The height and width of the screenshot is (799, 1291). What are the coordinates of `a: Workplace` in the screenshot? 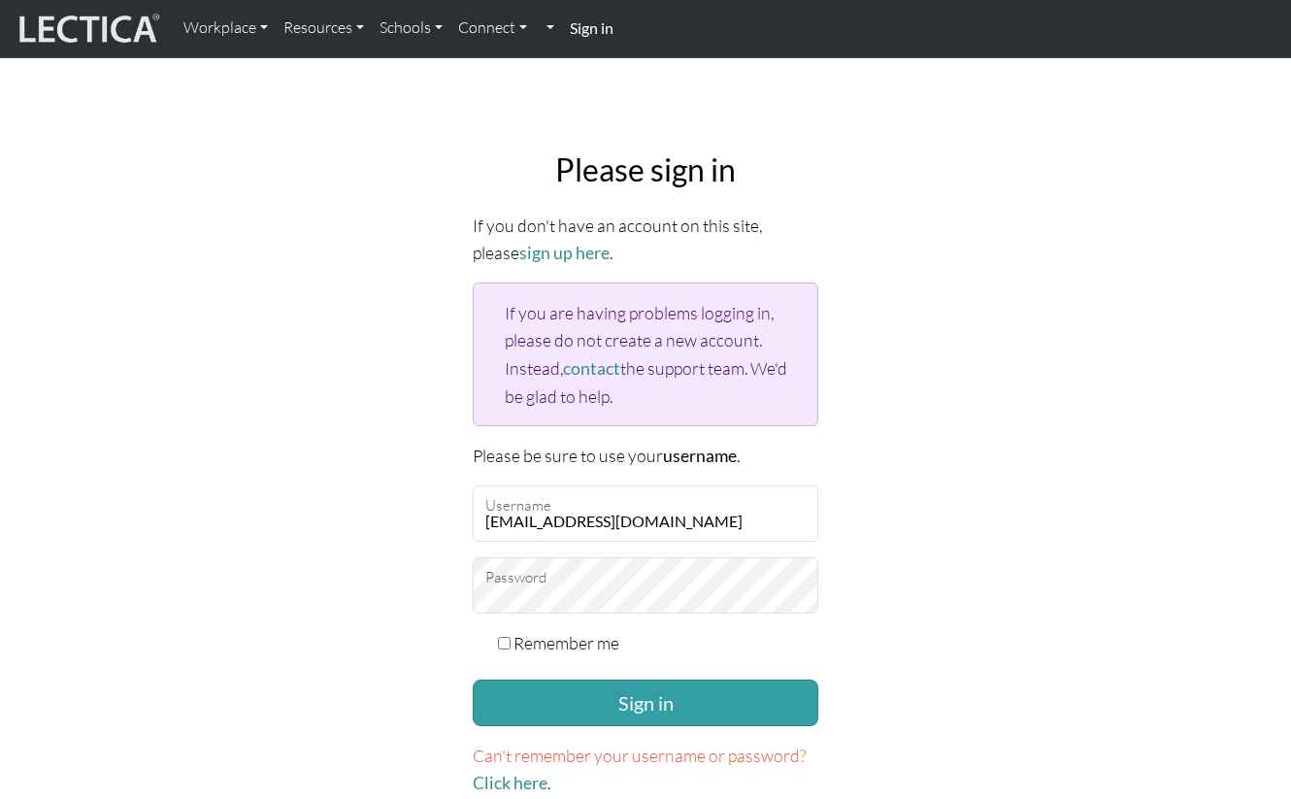 It's located at (225, 28).